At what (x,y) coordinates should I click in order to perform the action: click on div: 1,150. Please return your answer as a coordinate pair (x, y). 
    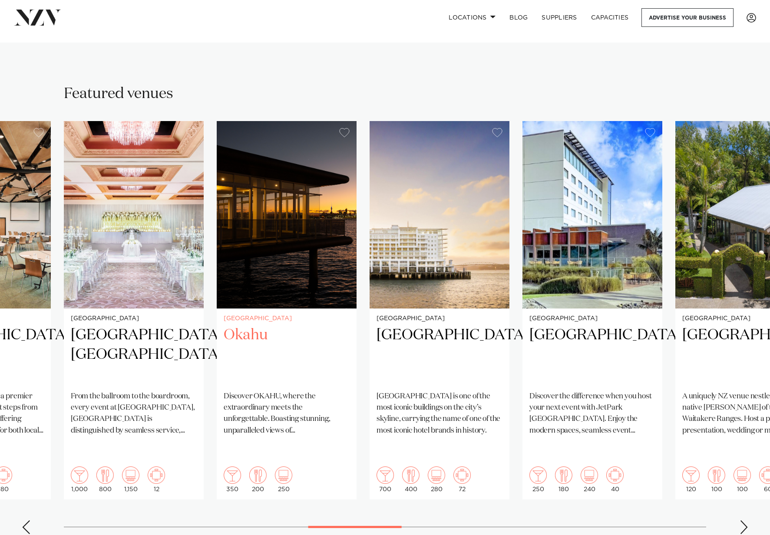
    Looking at the image, I should click on (131, 480).